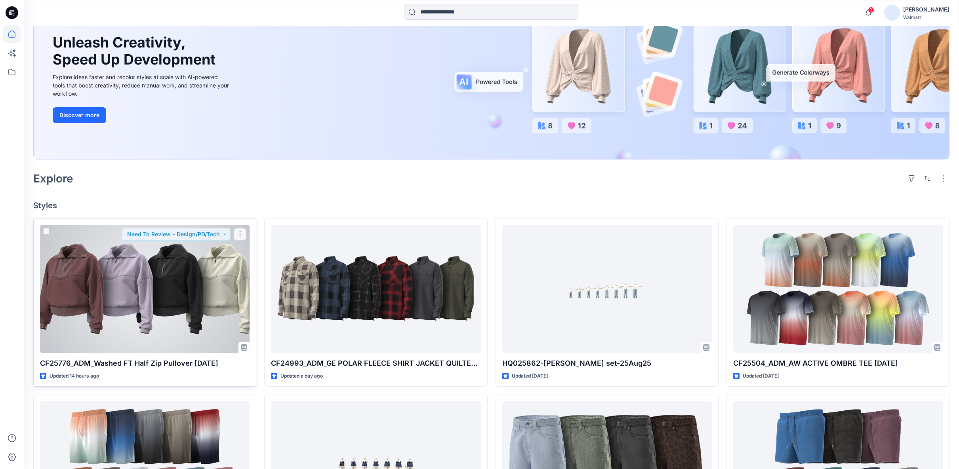  Describe the element at coordinates (145, 289) in the screenshot. I see `a: CF25776_ADM_Washed FT Half Zip Pullover 26JUL25` at that location.